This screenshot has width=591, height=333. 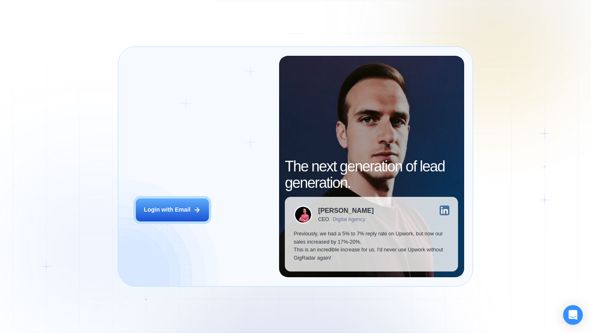 What do you see at coordinates (323, 219) in the screenshot?
I see `div: CEO` at bounding box center [323, 219].